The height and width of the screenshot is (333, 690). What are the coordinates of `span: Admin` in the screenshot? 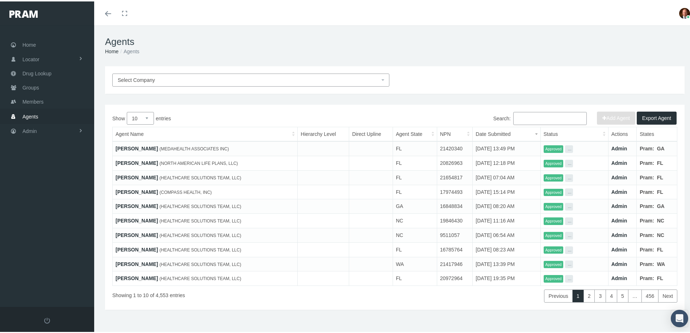 It's located at (30, 130).